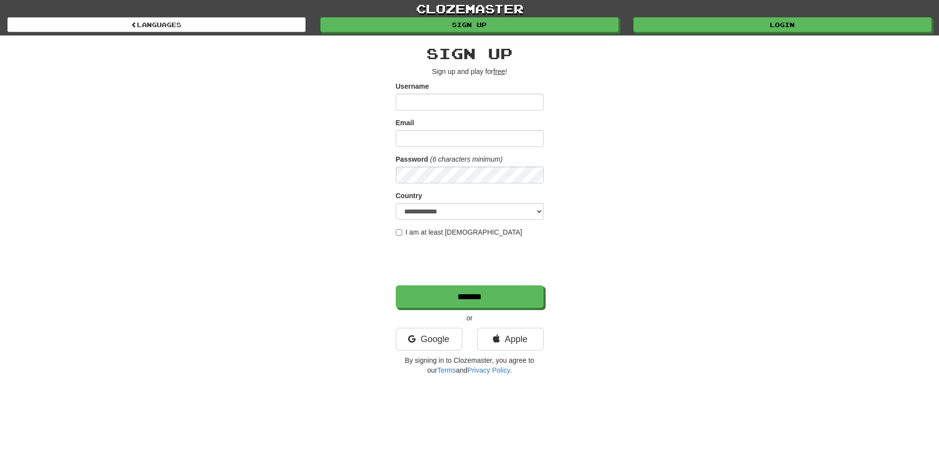 This screenshot has width=939, height=453. I want to click on a: Privacy Policy, so click(488, 370).